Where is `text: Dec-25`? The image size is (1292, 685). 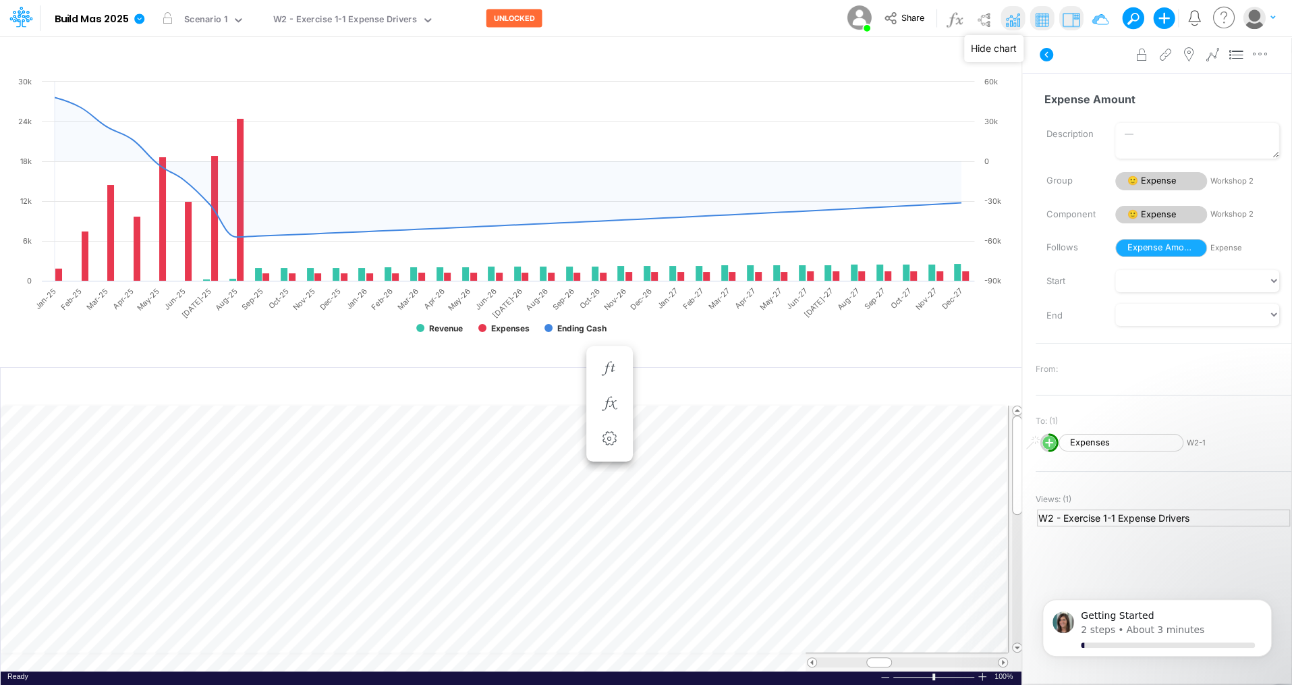
text: Dec-25 is located at coordinates (330, 298).